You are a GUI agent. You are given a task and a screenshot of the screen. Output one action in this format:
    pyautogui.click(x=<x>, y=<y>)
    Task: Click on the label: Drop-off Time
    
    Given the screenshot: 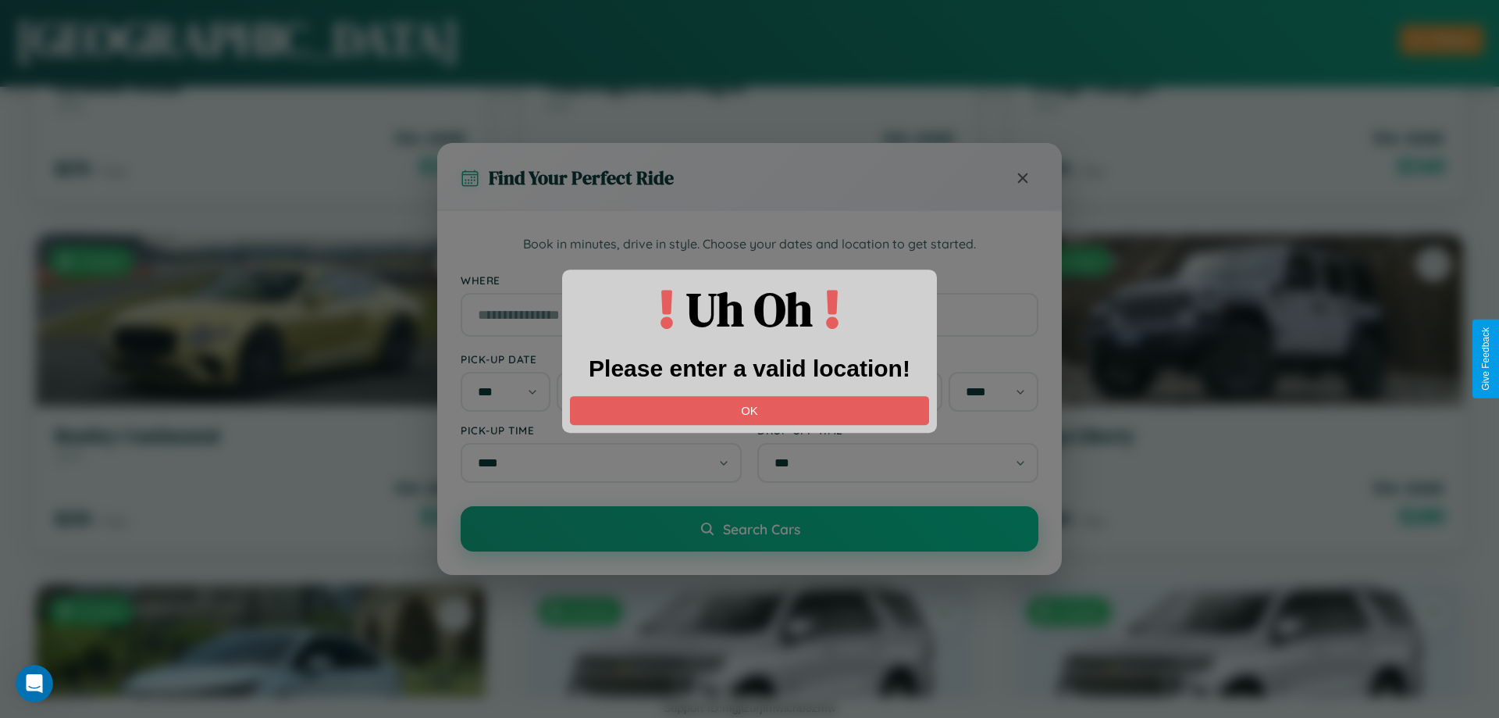 What is the action you would take?
    pyautogui.click(x=898, y=429)
    